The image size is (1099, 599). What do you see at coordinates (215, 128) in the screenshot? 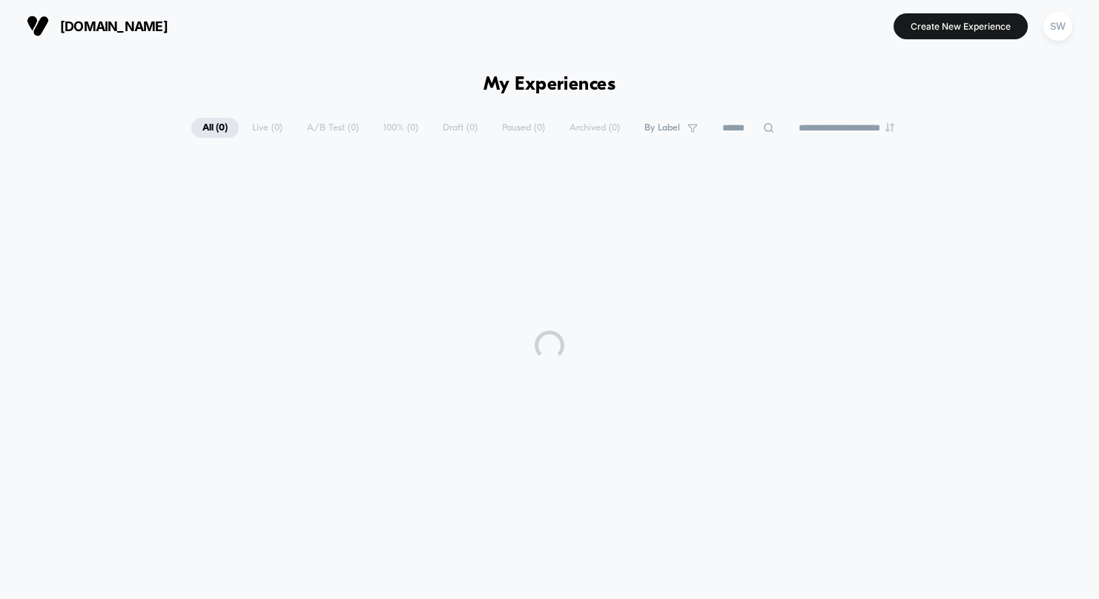
I see `span: All ( 0 )` at bounding box center [215, 128].